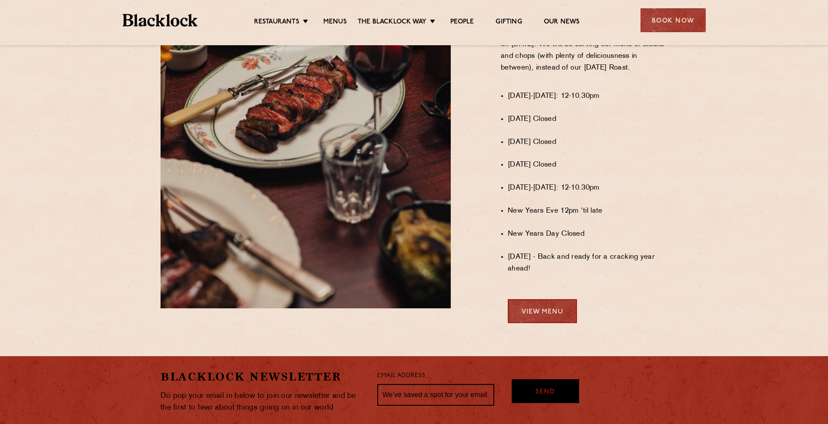  I want to click on h2: Blacklock Newsletter, so click(262, 377).